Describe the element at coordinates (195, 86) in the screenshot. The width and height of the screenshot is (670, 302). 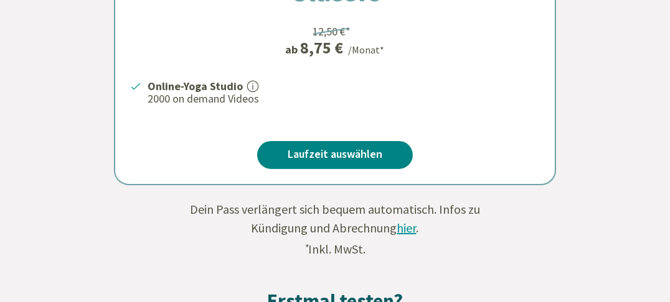
I see `strong: Online-Yoga Studio` at that location.